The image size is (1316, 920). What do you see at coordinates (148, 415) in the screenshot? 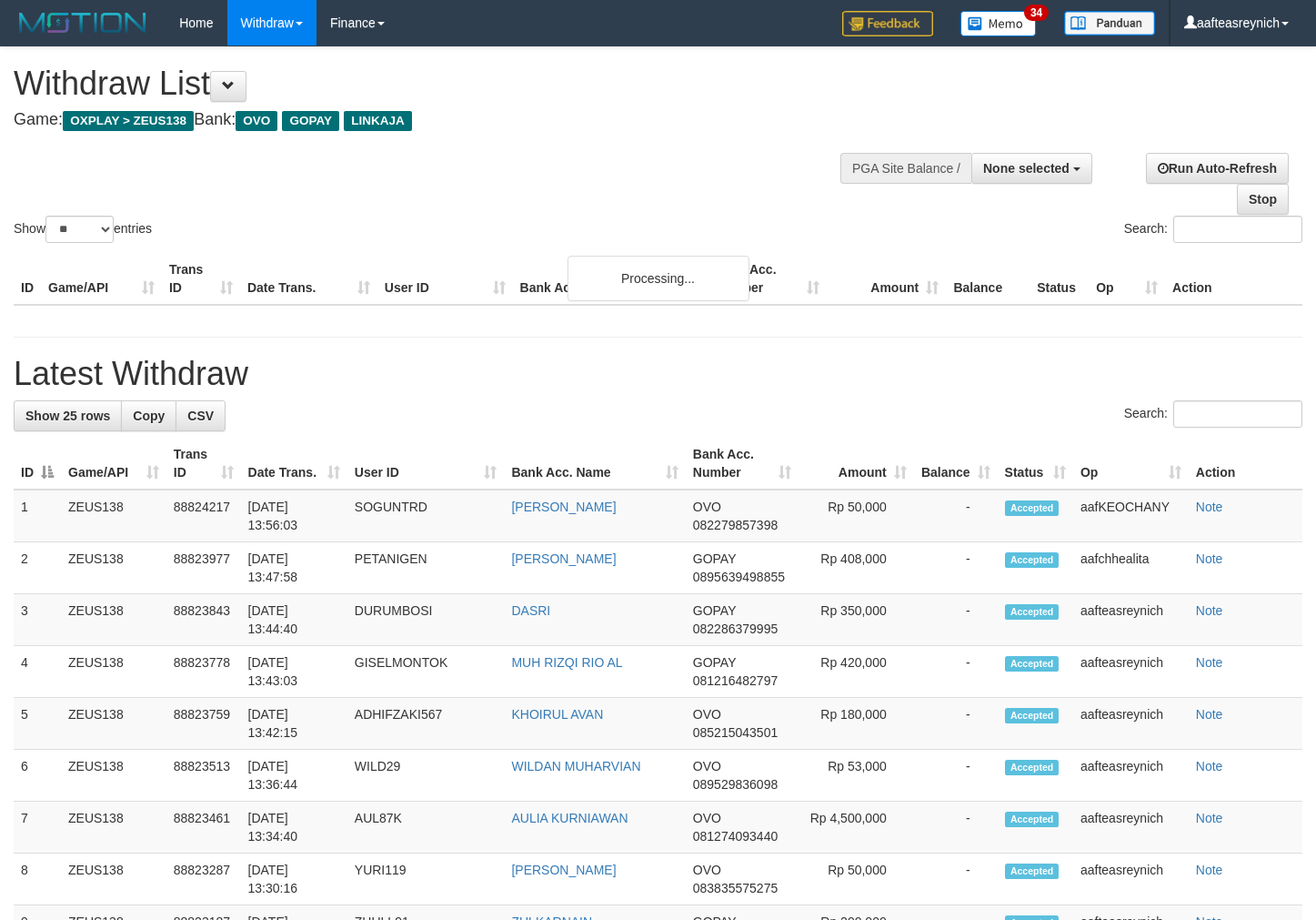
I see `a: Copy` at bounding box center [148, 415].